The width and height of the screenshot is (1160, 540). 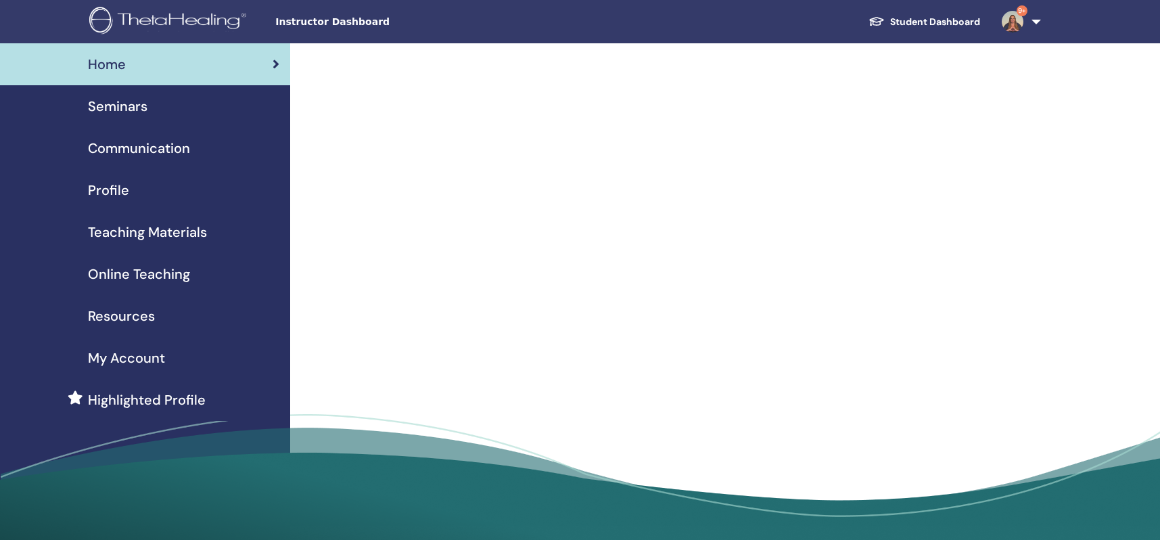 I want to click on span: Profile, so click(x=108, y=190).